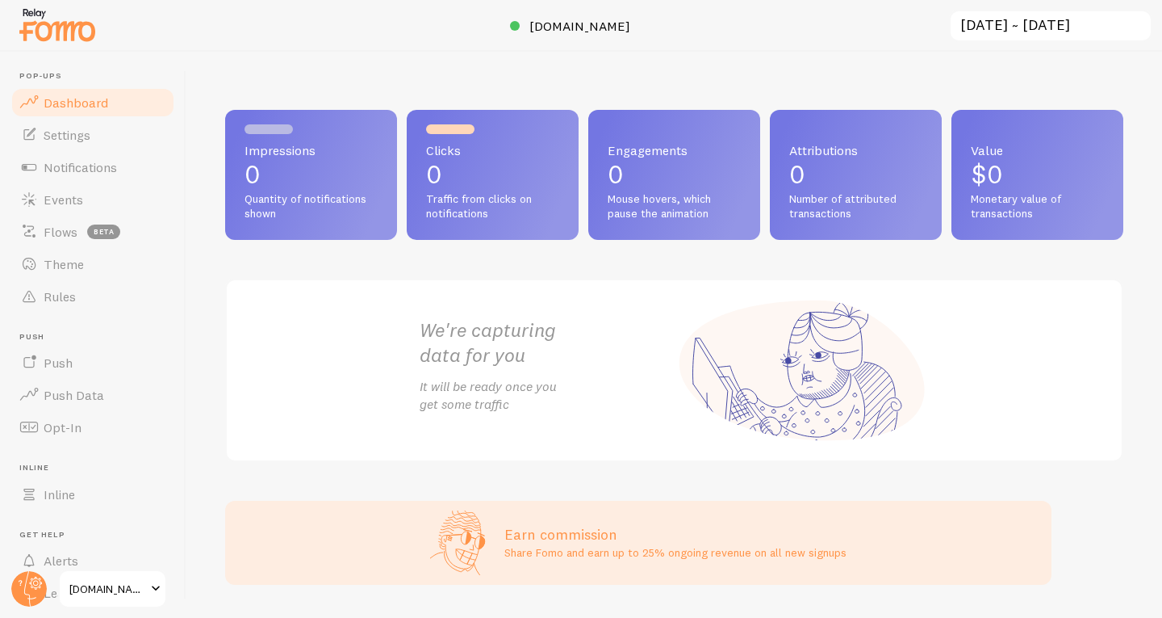  Describe the element at coordinates (93, 103) in the screenshot. I see `a: Dashboard` at that location.